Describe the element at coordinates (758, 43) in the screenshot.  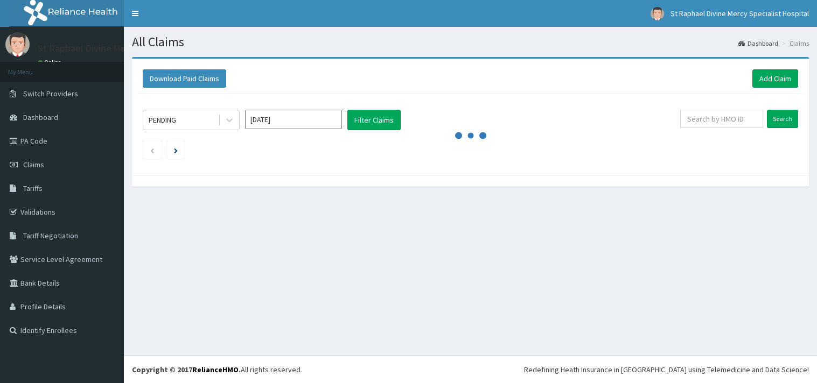
I see `a: Dashboard` at that location.